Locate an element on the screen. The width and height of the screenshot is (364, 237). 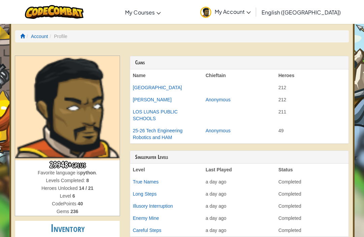
span: CodePoints is located at coordinates (65, 204).